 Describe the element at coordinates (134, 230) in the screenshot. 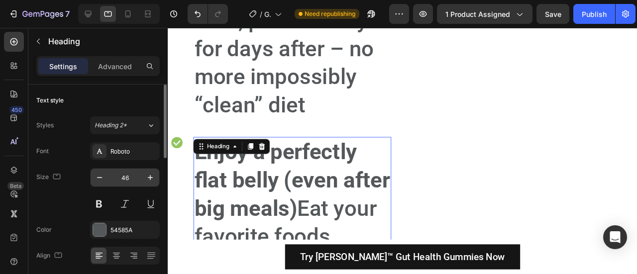

I see `div: 54585A` at that location.